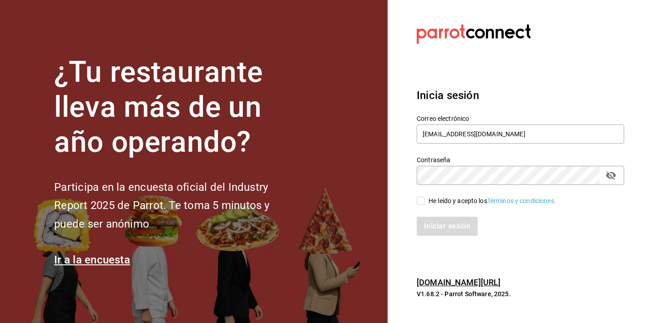 Image resolution: width=646 pixels, height=323 pixels. Describe the element at coordinates (520, 294) in the screenshot. I see `p: V1.68.2 - Parrot Software, 2025.` at that location.